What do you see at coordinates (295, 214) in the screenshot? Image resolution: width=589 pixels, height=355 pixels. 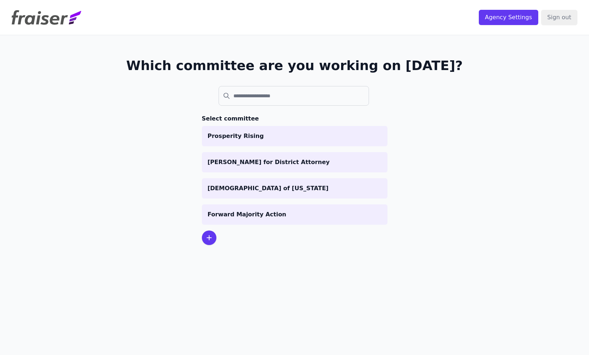 I see `p: Forward Majority Action` at bounding box center [295, 214].